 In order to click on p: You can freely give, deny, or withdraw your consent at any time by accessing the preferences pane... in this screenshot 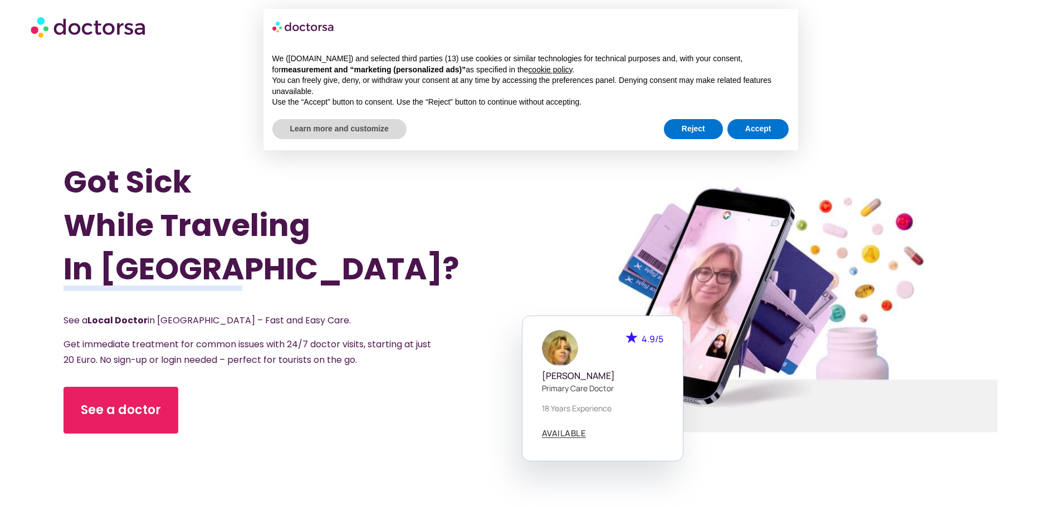, I will do `click(531, 86)`.